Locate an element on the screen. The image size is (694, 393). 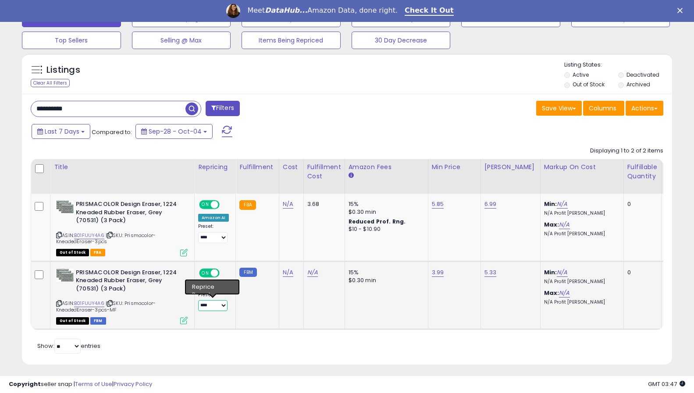
span: Compared to: is located at coordinates (112, 132).